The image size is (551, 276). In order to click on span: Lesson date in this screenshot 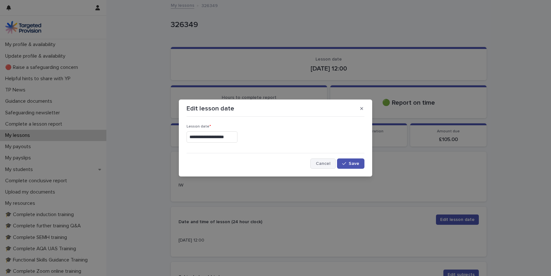, I will do `click(199, 127)`.